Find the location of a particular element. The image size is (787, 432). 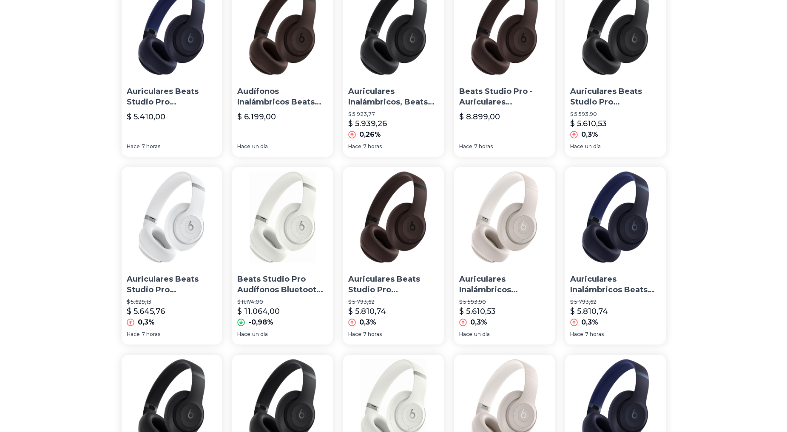

p: -0,98% is located at coordinates (261, 323).